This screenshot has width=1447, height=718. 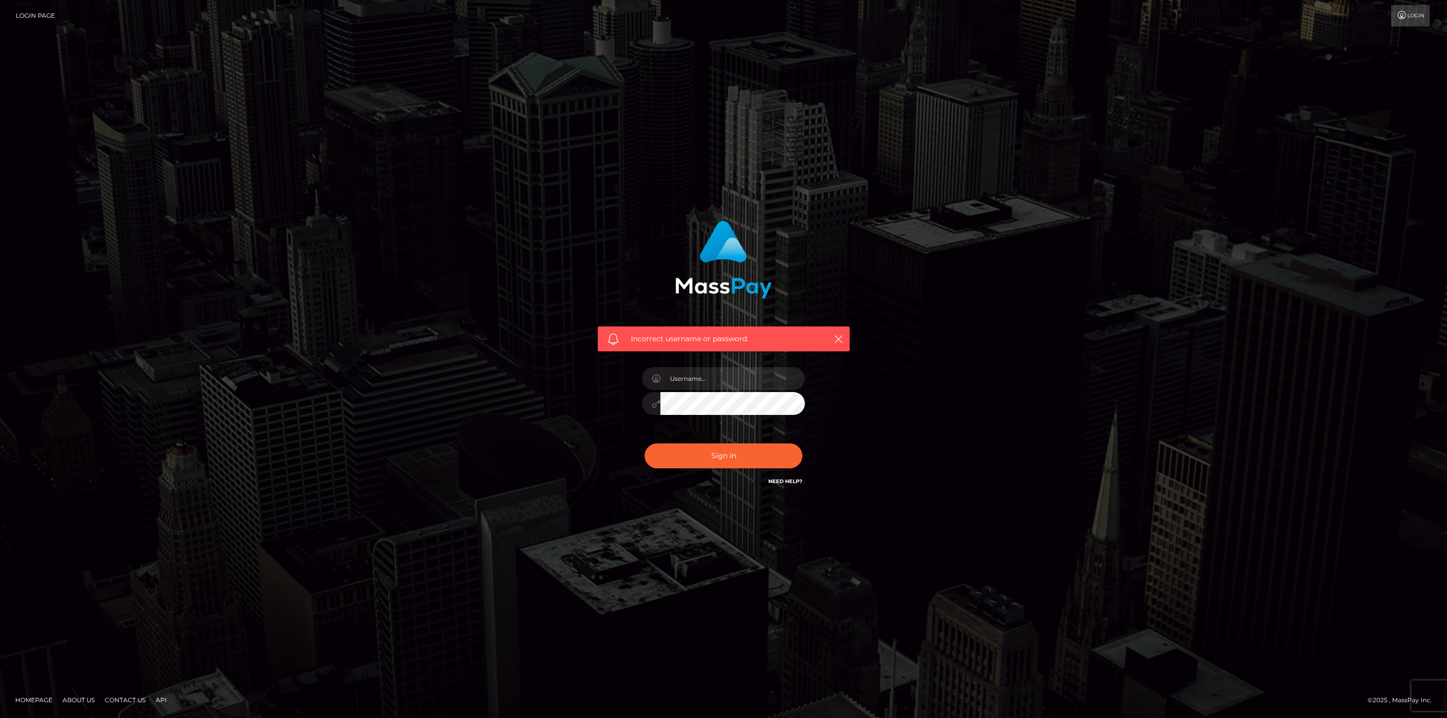 I want to click on div: © 2025 , MassPay Inc., so click(x=1403, y=700).